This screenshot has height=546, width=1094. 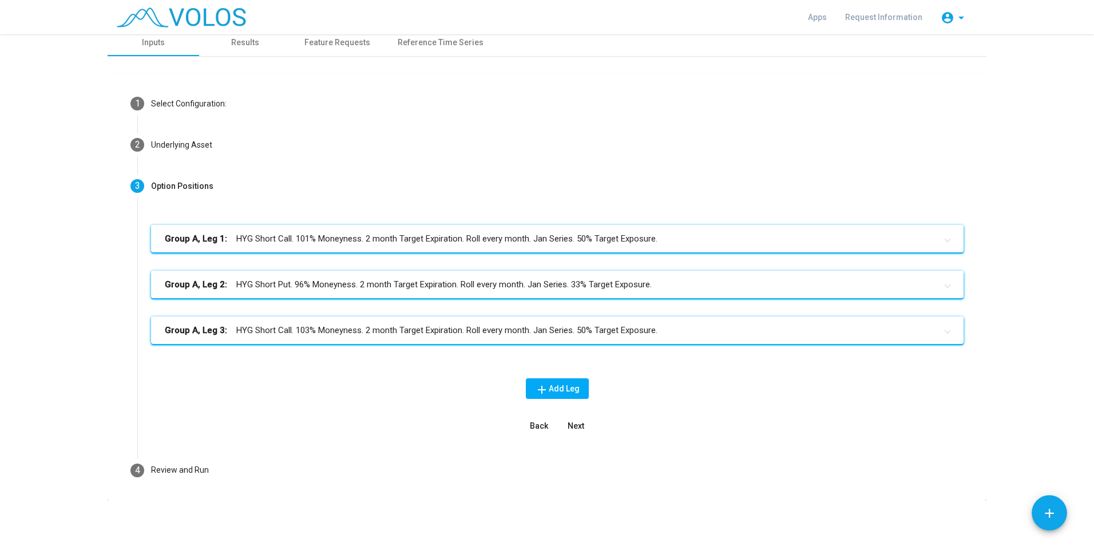 What do you see at coordinates (137, 470) in the screenshot?
I see `span: 4` at bounding box center [137, 470].